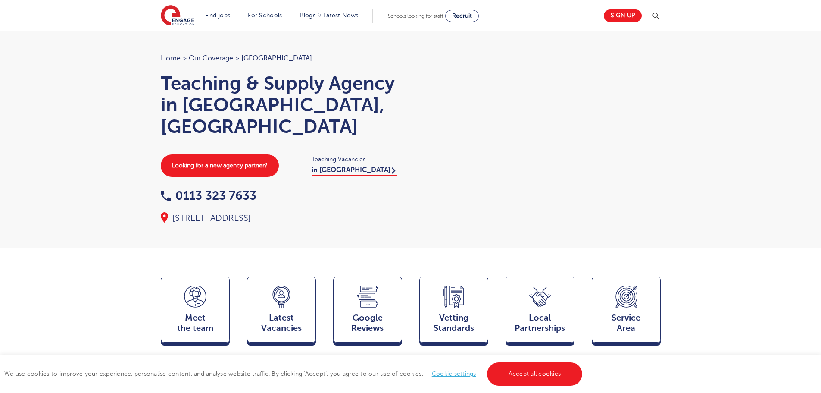  What do you see at coordinates (416, 16) in the screenshot?
I see `span: Schools looking for staff` at bounding box center [416, 16].